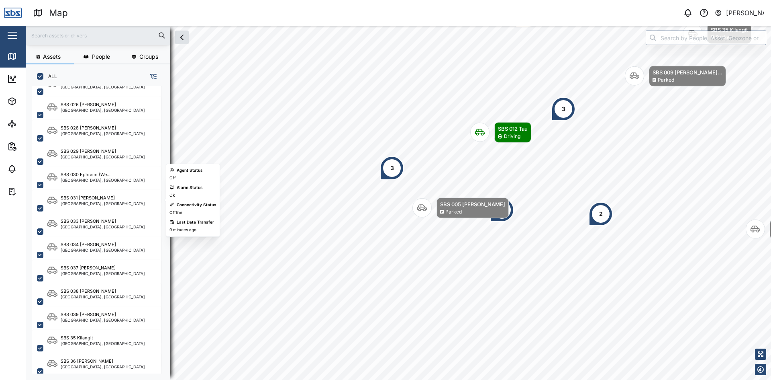 Image resolution: width=771 pixels, height=380 pixels. What do you see at coordinates (52, 57) in the screenshot?
I see `span: Assets` at bounding box center [52, 57].